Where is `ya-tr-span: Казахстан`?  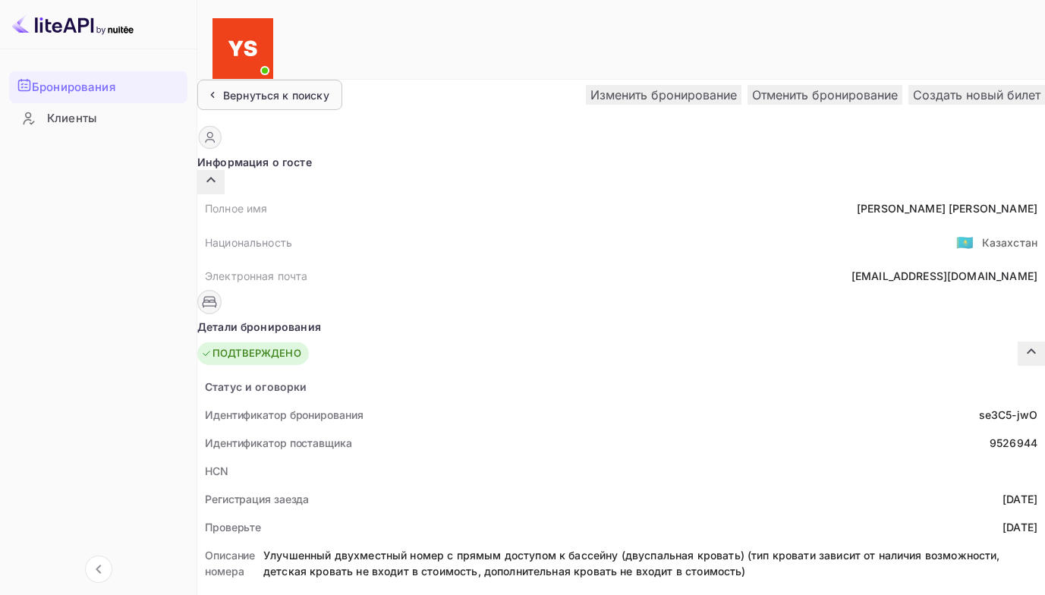 ya-tr-span: Казахстан is located at coordinates (1009, 242).